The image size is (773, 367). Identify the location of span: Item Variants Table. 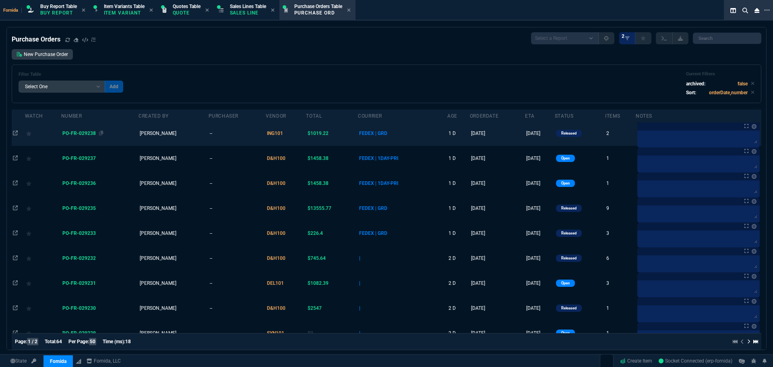
(124, 6).